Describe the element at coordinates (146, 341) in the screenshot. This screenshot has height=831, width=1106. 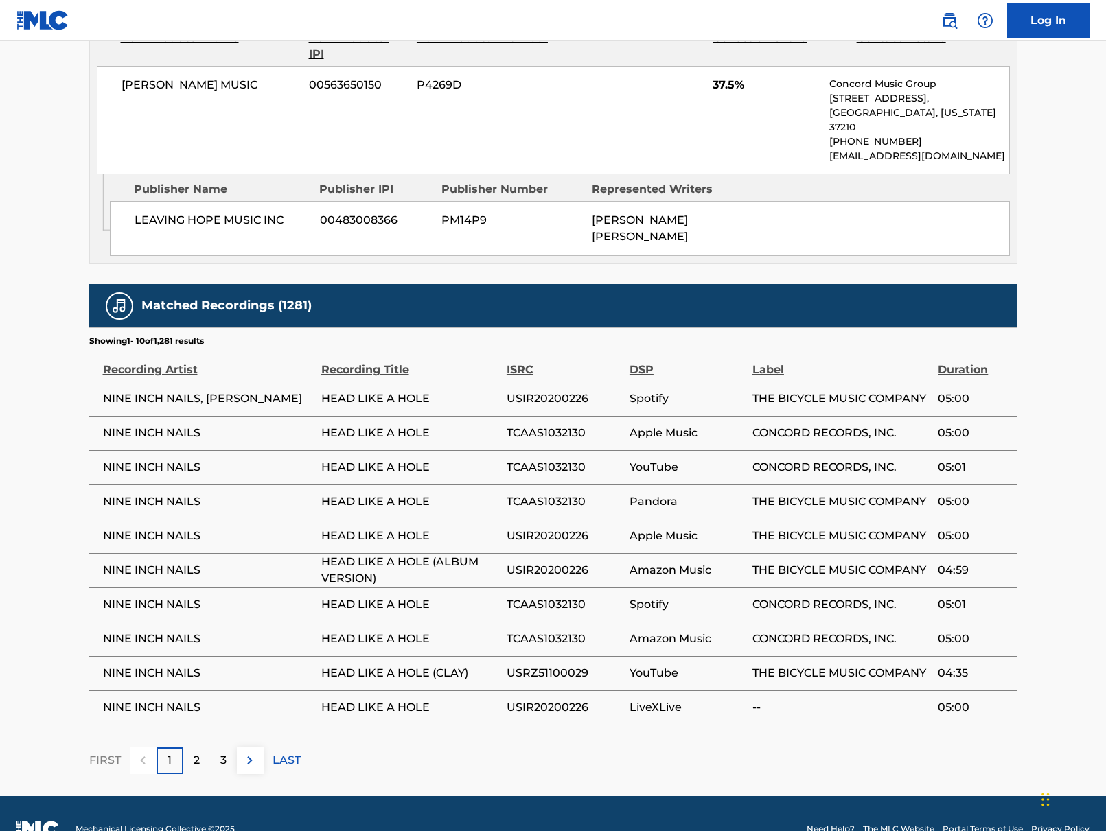
I see `p: Showing 1 - 10 of 1,281 results` at that location.